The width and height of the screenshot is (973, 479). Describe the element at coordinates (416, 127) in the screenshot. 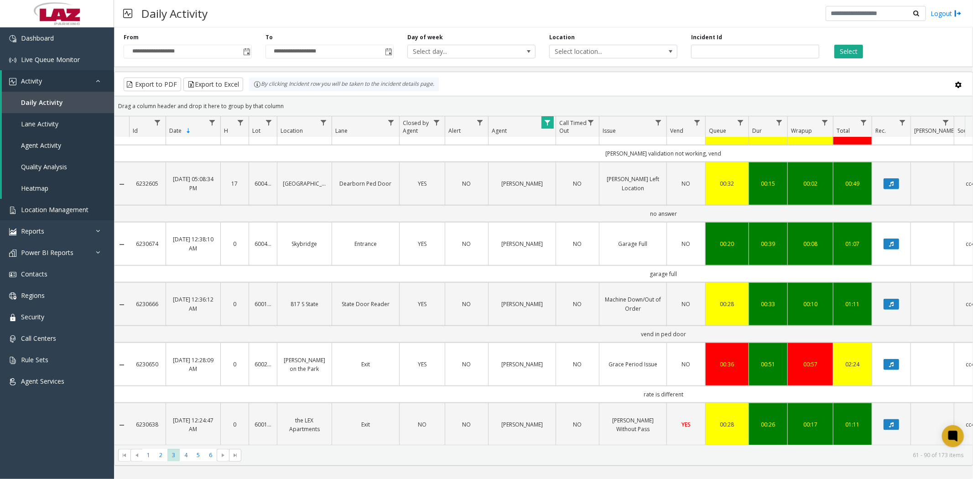

I see `span: Closed by Agent` at that location.